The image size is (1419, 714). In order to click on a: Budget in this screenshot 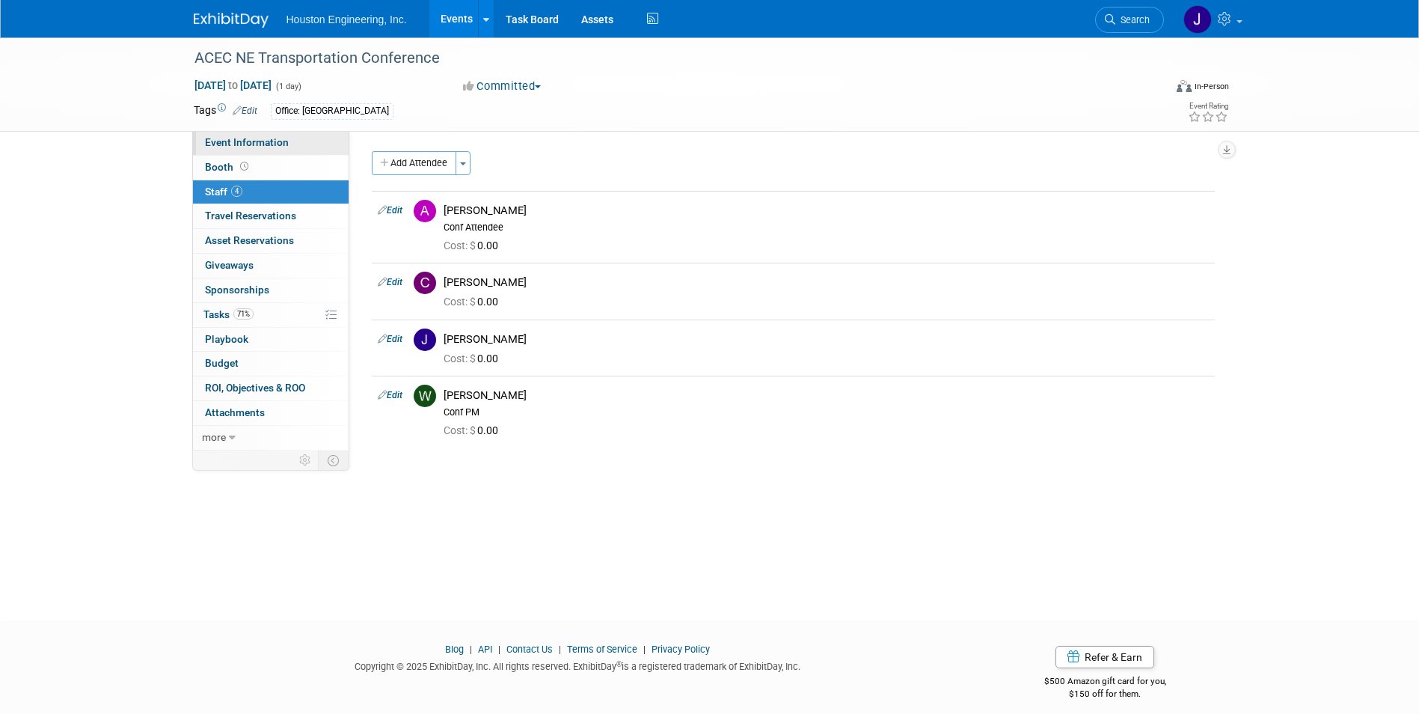, I will do `click(271, 364)`.